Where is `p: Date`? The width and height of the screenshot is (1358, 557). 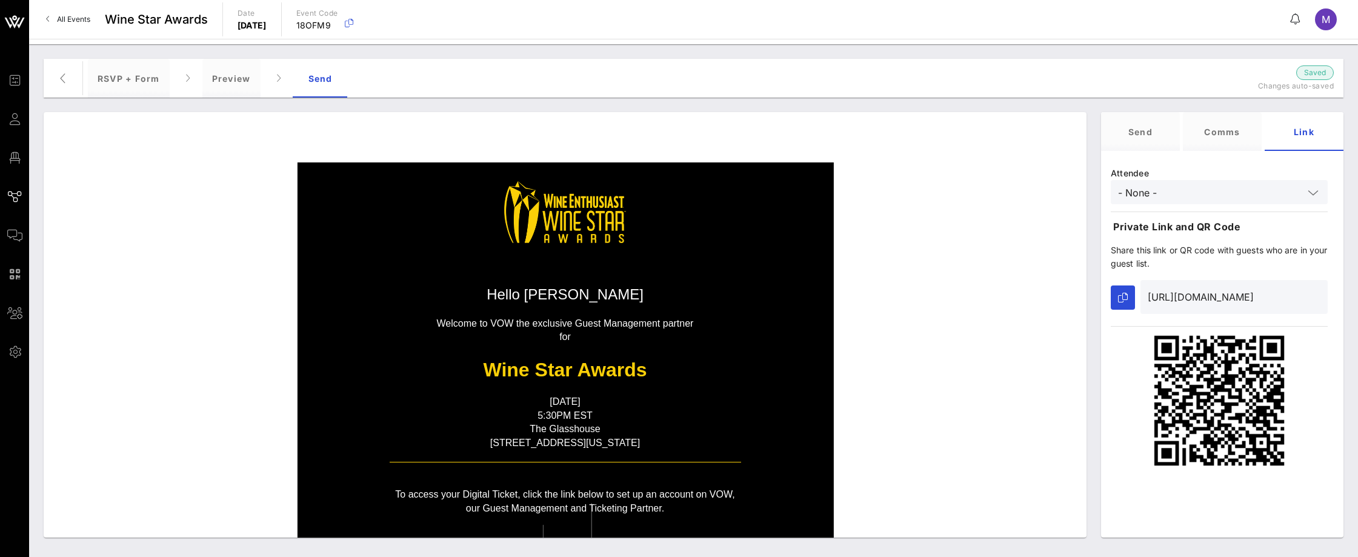 p: Date is located at coordinates (252, 13).